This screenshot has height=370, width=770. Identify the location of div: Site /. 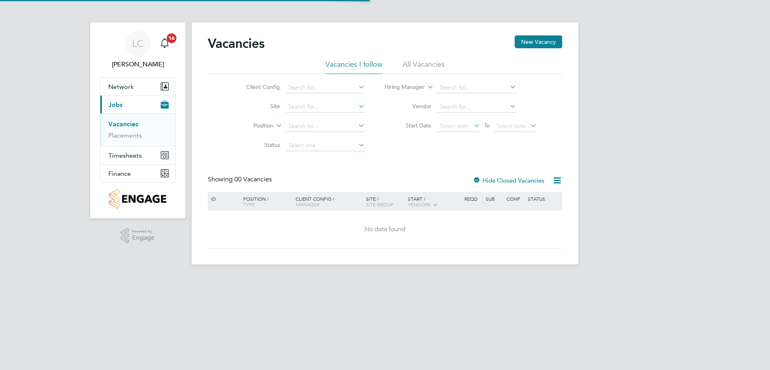
(385, 202).